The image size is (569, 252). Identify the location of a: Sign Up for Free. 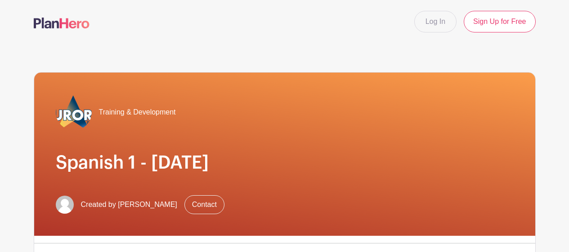
(500, 22).